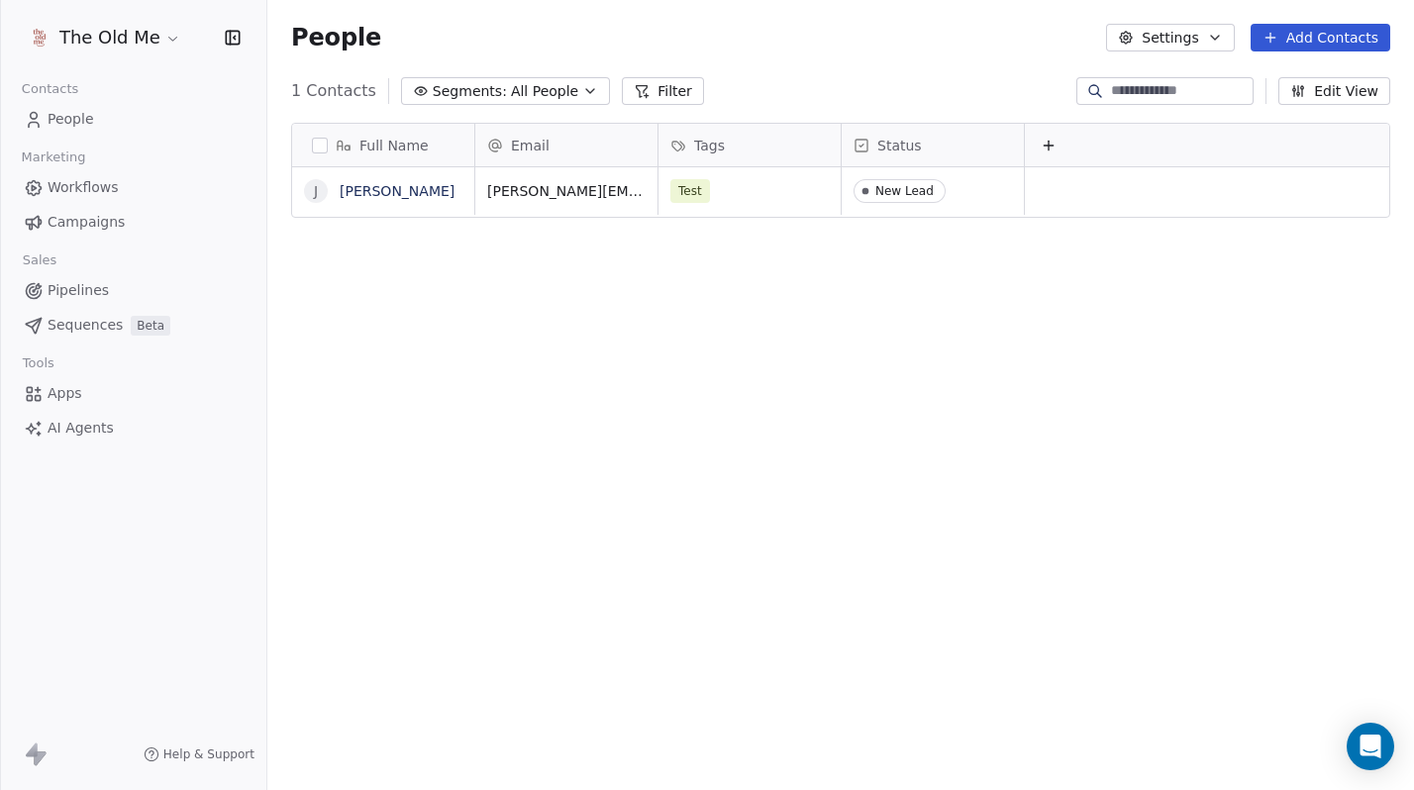 The image size is (1414, 790). What do you see at coordinates (316, 191) in the screenshot?
I see `div: J` at bounding box center [316, 191].